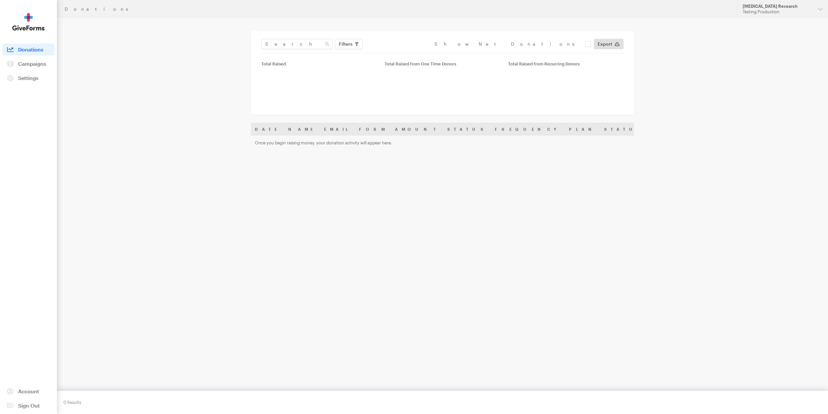 This screenshot has height=414, width=828. I want to click on div: Total Raised, so click(319, 64).